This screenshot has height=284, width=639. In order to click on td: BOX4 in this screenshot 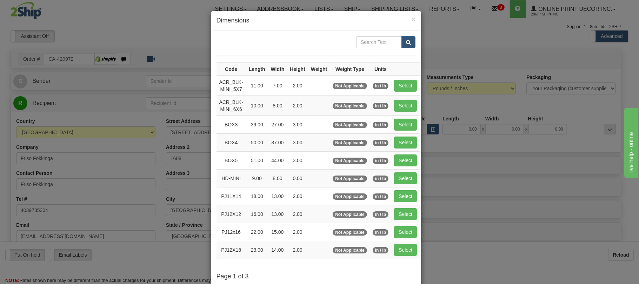, I will do `click(231, 142)`.